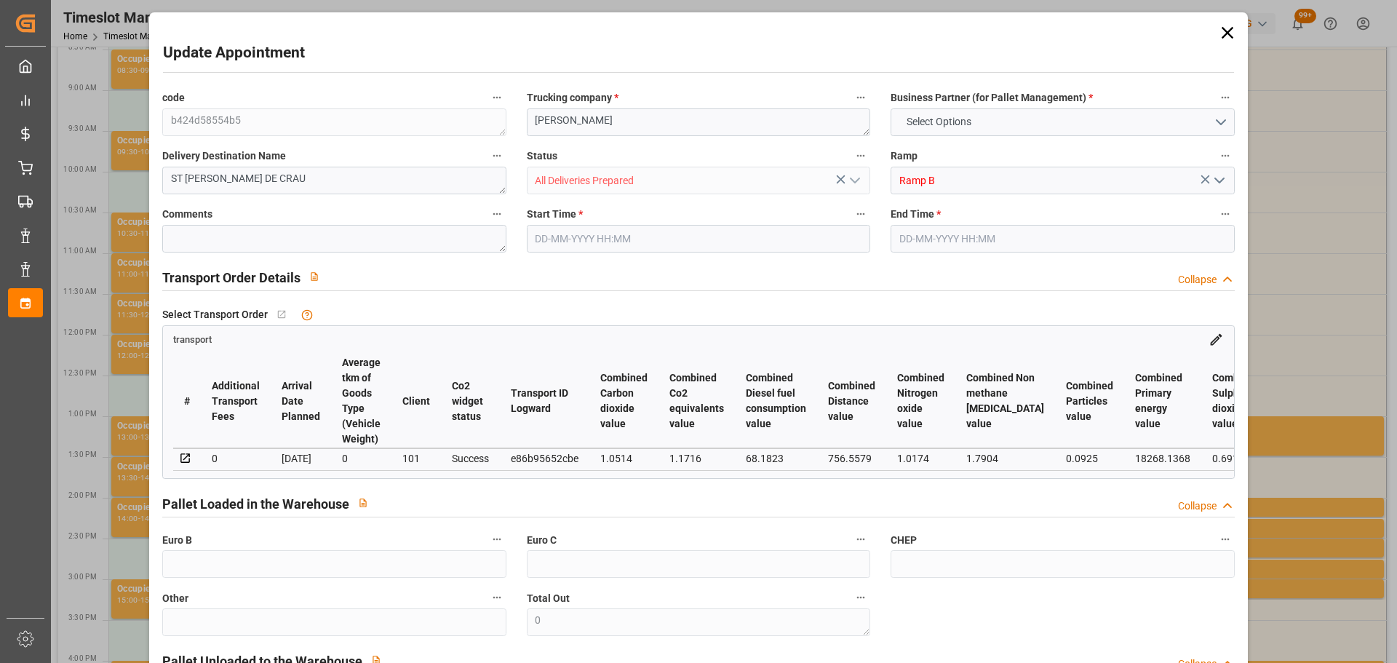 The height and width of the screenshot is (663, 1397). What do you see at coordinates (776, 458) in the screenshot?
I see `div: 68.1823` at bounding box center [776, 458].